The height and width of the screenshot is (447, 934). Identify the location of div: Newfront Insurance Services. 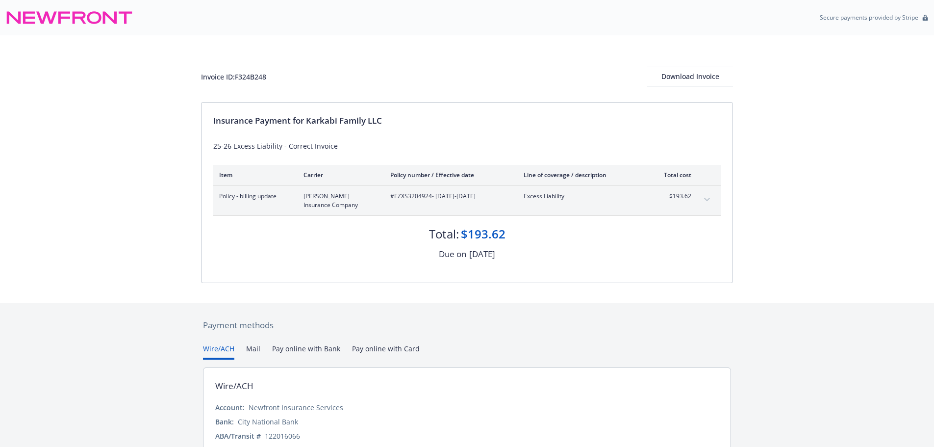
(296, 407).